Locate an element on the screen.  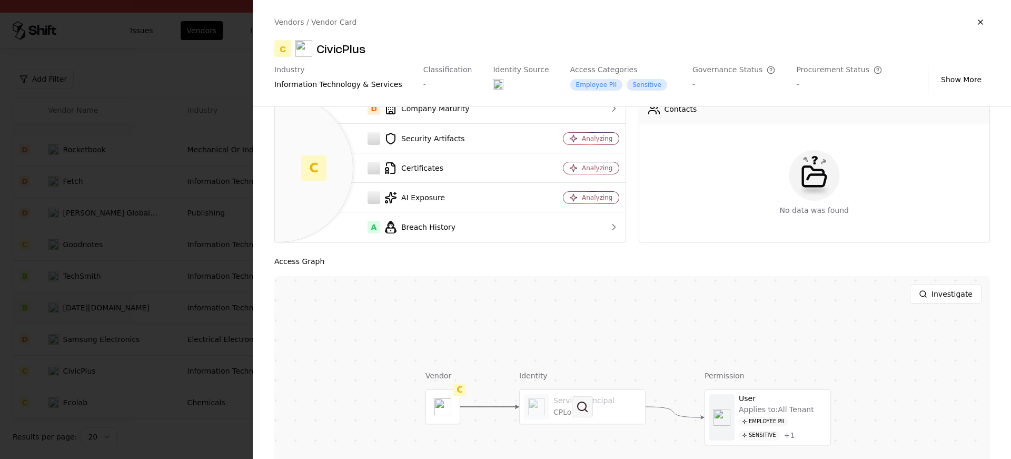
div: Classification is located at coordinates (448, 70).